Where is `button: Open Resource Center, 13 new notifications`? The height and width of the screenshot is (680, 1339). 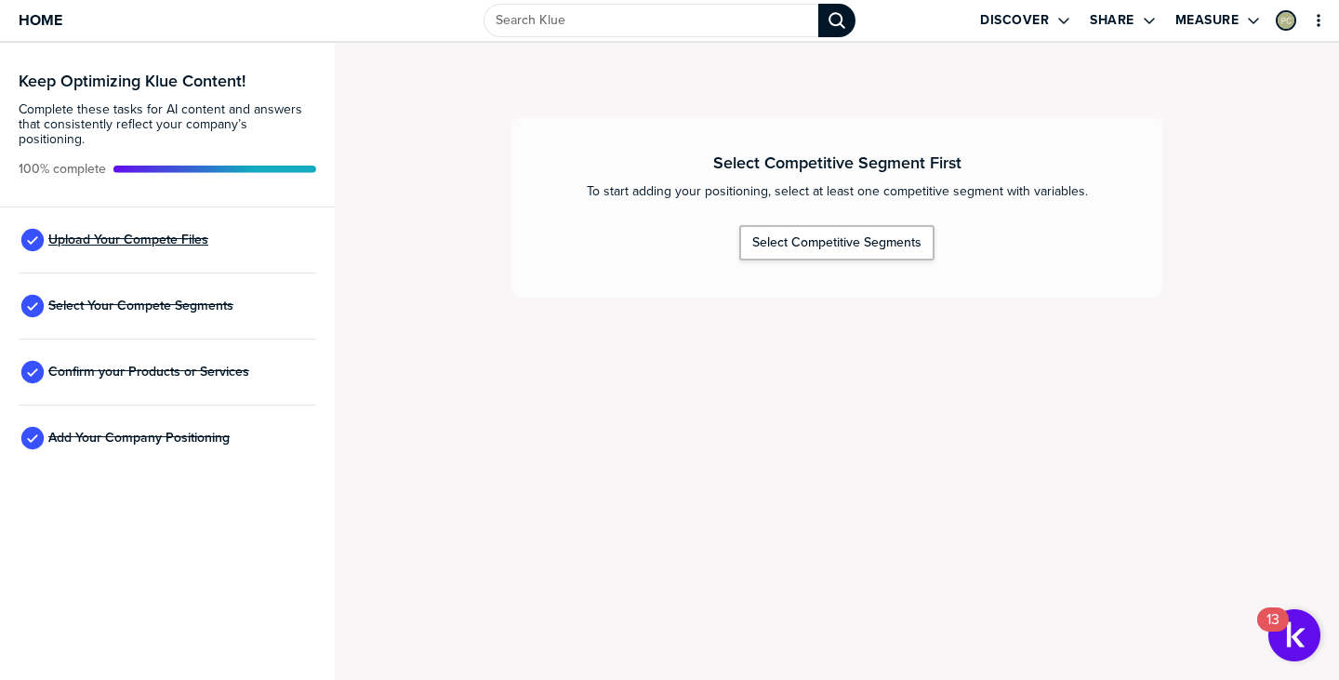
button: Open Resource Center, 13 new notifications is located at coordinates (1295, 635).